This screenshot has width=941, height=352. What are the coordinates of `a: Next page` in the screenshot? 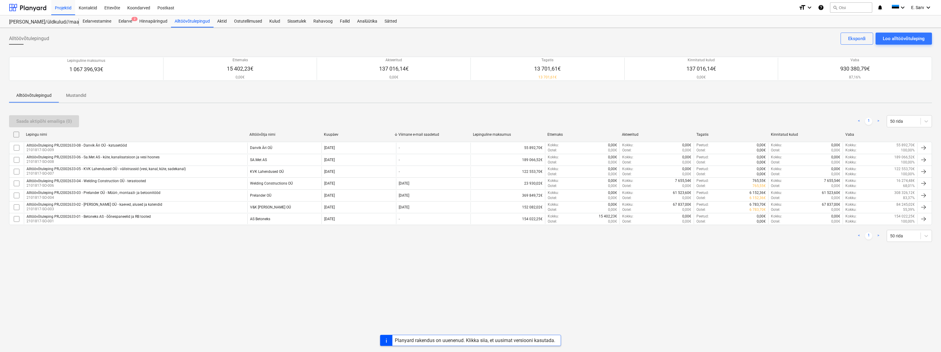 It's located at (878, 121).